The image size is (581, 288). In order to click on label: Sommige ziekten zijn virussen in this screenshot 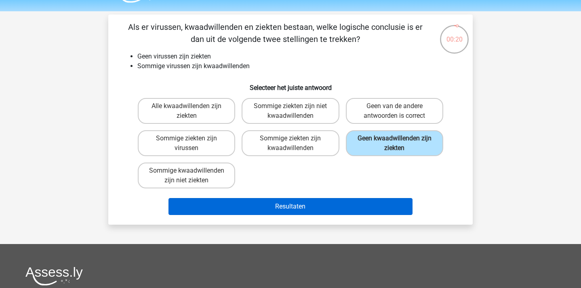, I will do `click(186, 143)`.